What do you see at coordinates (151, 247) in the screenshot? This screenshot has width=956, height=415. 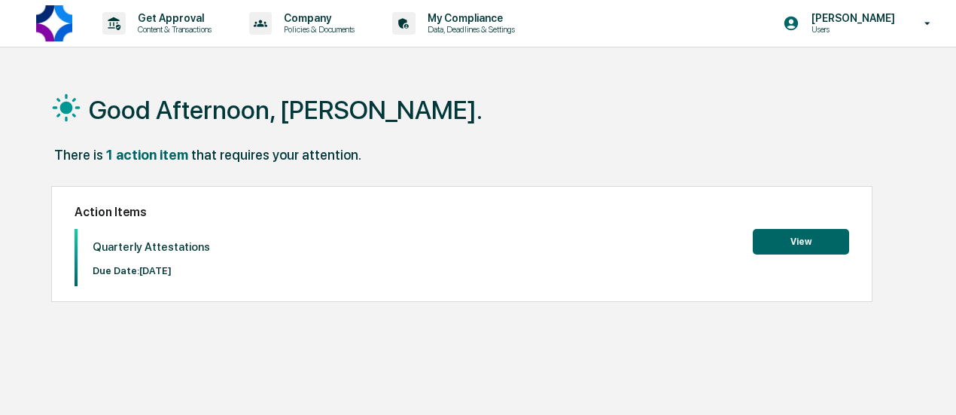 I see `p: Quarterly Attestations` at bounding box center [151, 247].